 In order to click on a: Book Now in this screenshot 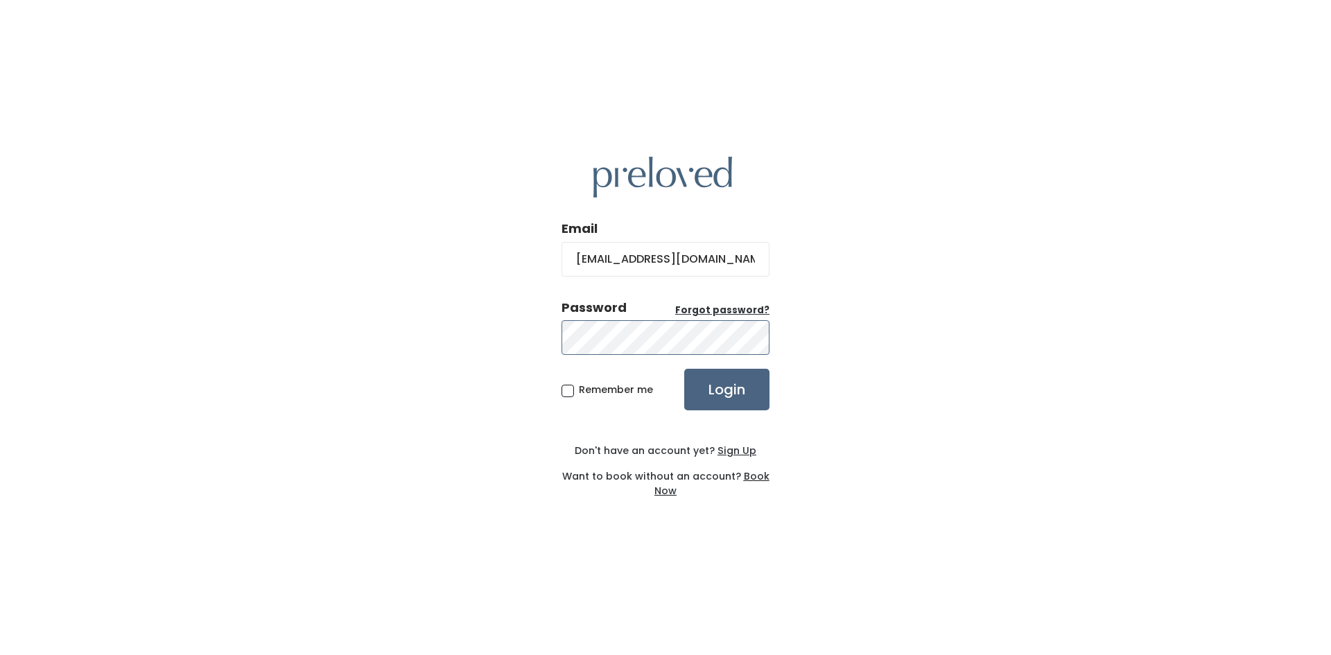, I will do `click(712, 483)`.